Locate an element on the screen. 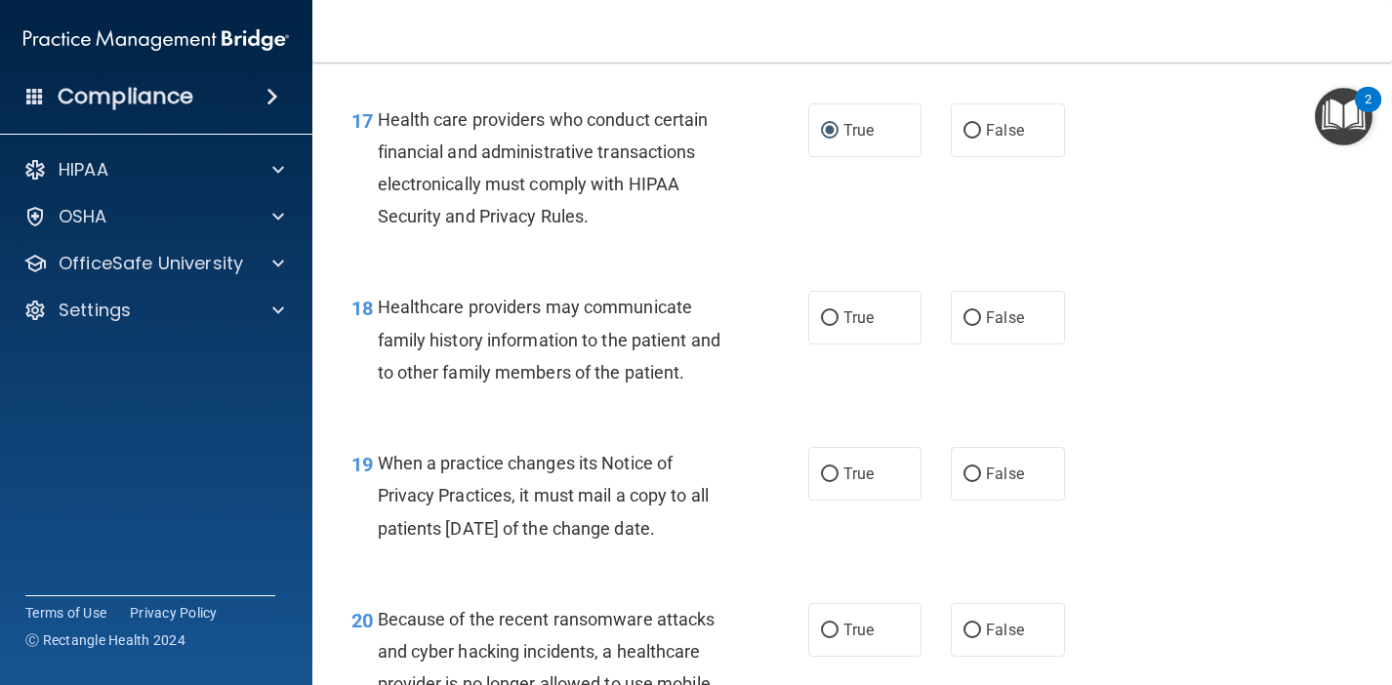 The height and width of the screenshot is (685, 1392). div: 2 is located at coordinates (1368, 112).